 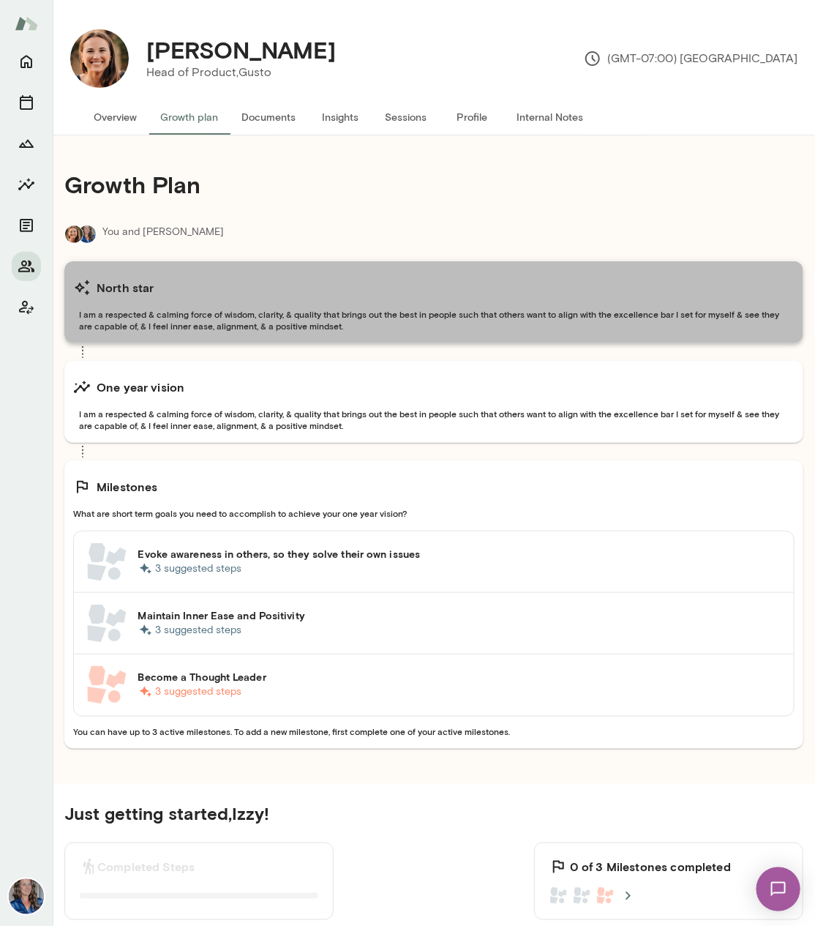 I want to click on button: Overview, so click(x=115, y=117).